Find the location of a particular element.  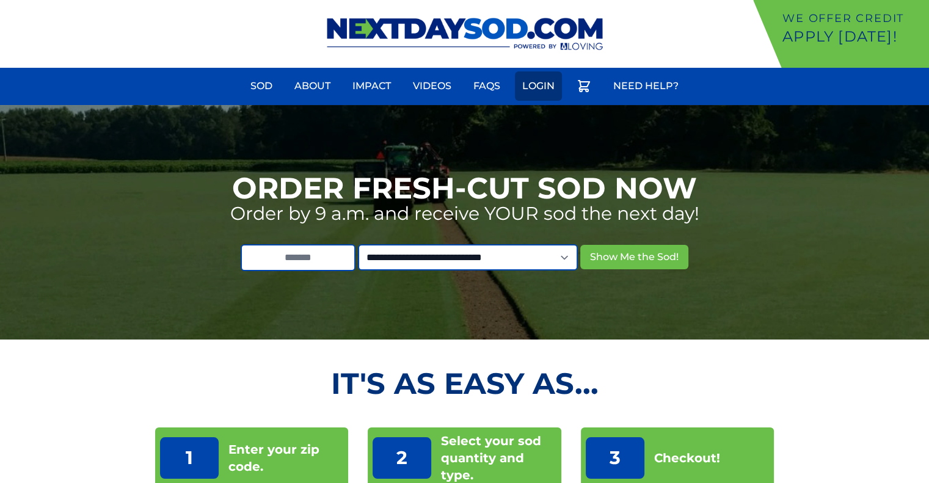

p: Enter your zip code. is located at coordinates (286, 458).